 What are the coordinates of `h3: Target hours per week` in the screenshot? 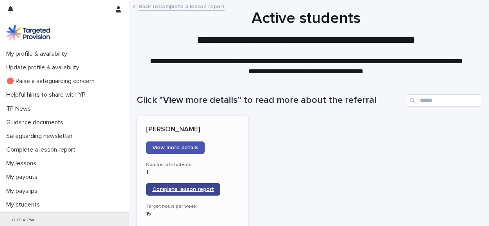 It's located at (192, 207).